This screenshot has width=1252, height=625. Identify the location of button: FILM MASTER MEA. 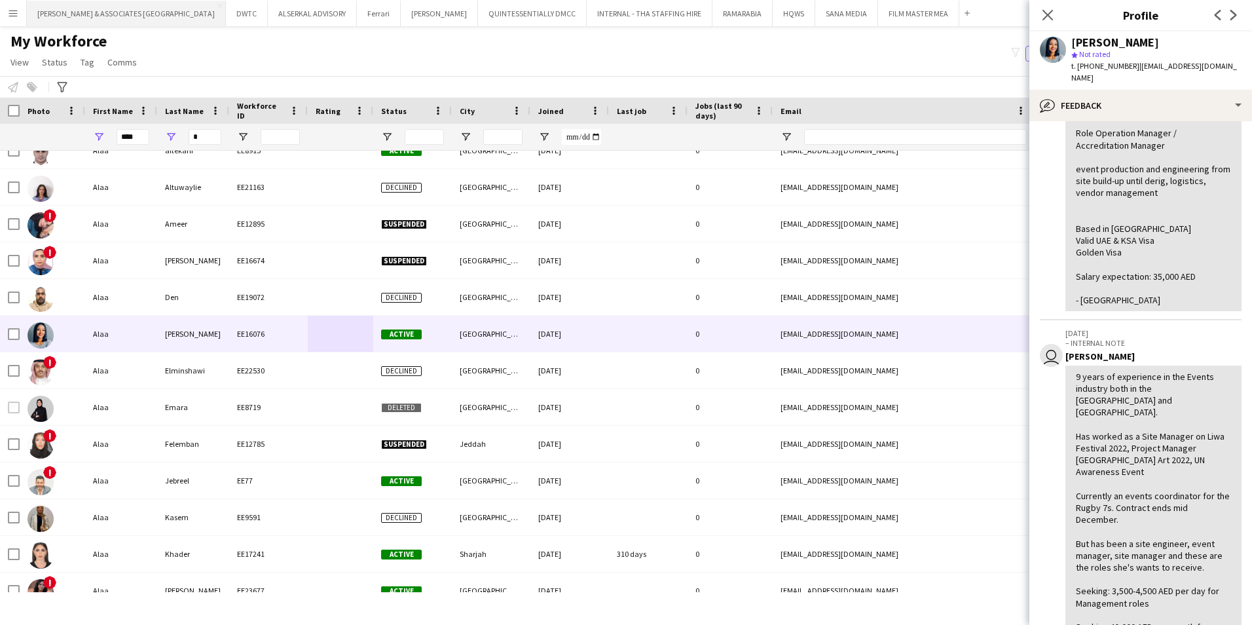
(919, 13).